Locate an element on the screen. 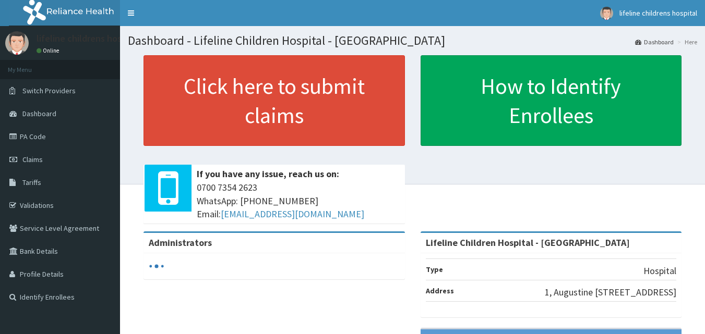 This screenshot has height=334, width=705. b: If you have any issue, reach us on: is located at coordinates (268, 174).